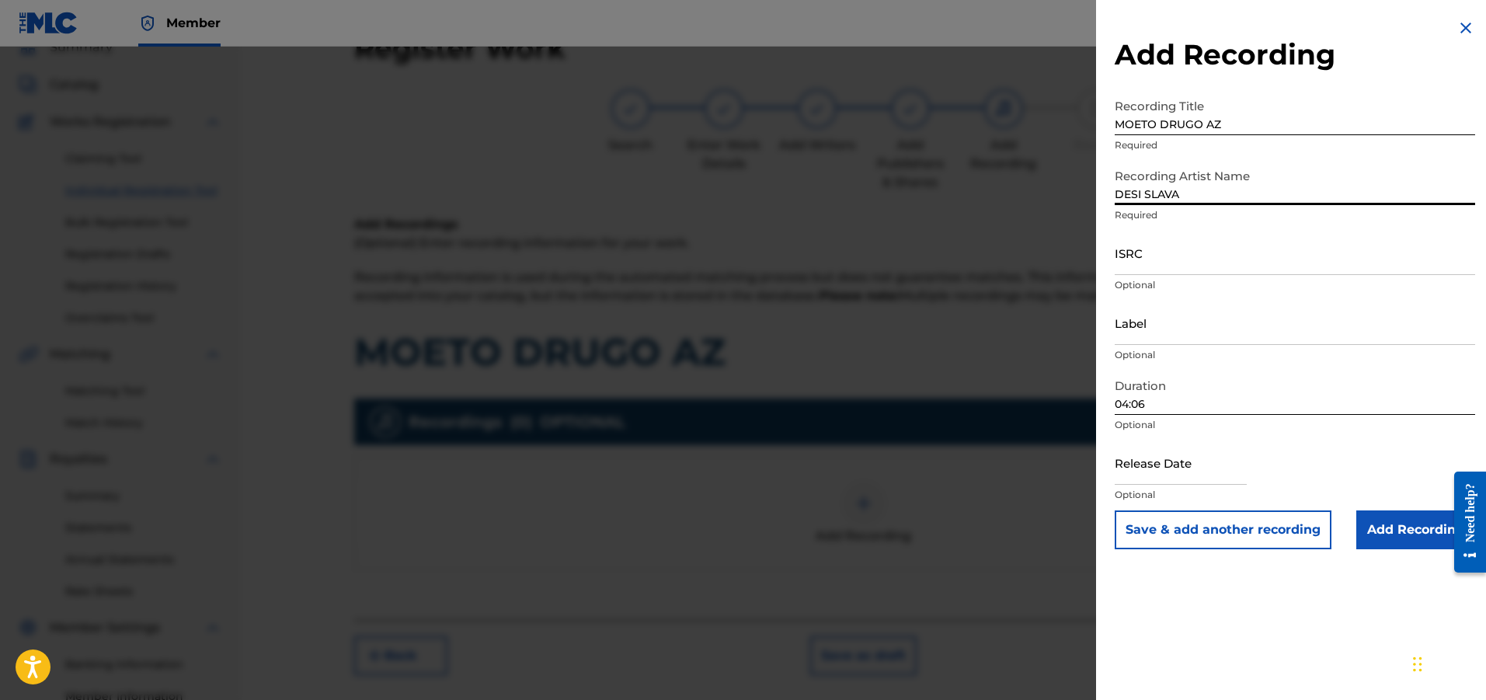  What do you see at coordinates (193, 23) in the screenshot?
I see `span: Member` at bounding box center [193, 23].